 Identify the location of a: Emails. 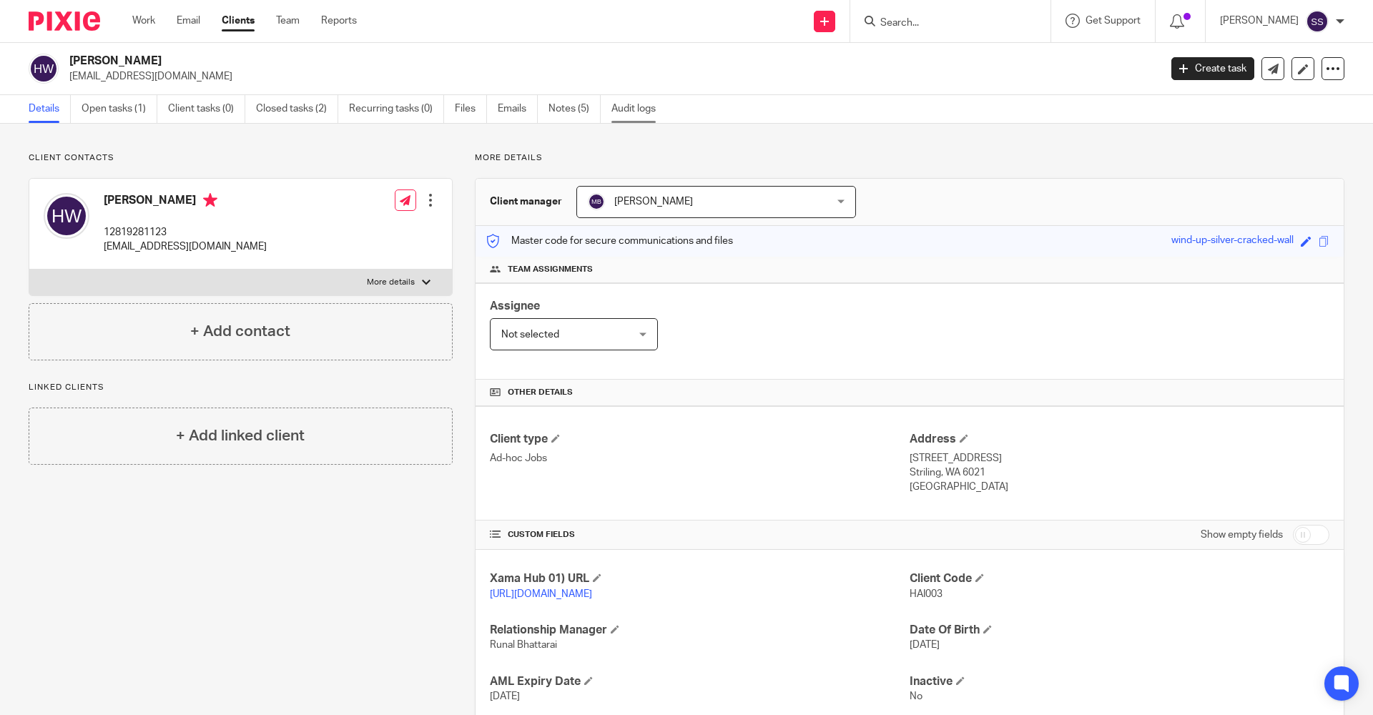
(518, 109).